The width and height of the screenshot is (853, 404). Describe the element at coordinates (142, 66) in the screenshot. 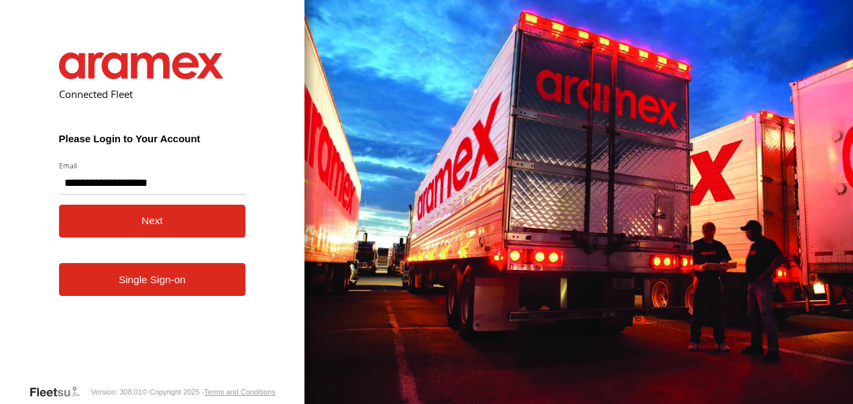

I see `img: Aramex` at that location.